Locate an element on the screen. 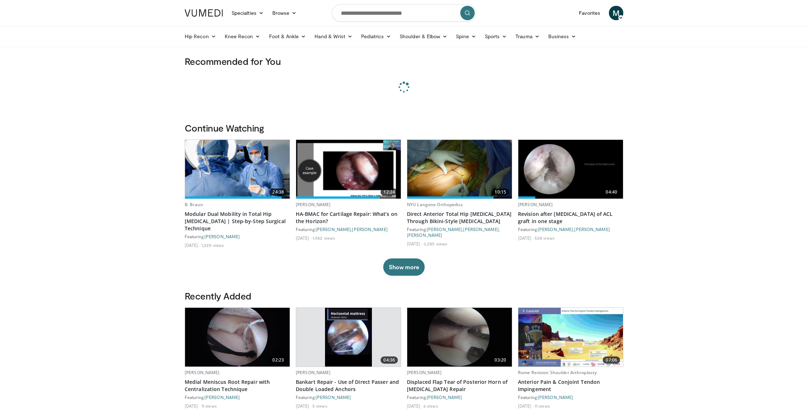 Image resolution: width=808 pixels, height=417 pixels. h3: Recommended for You is located at coordinates (404, 61).